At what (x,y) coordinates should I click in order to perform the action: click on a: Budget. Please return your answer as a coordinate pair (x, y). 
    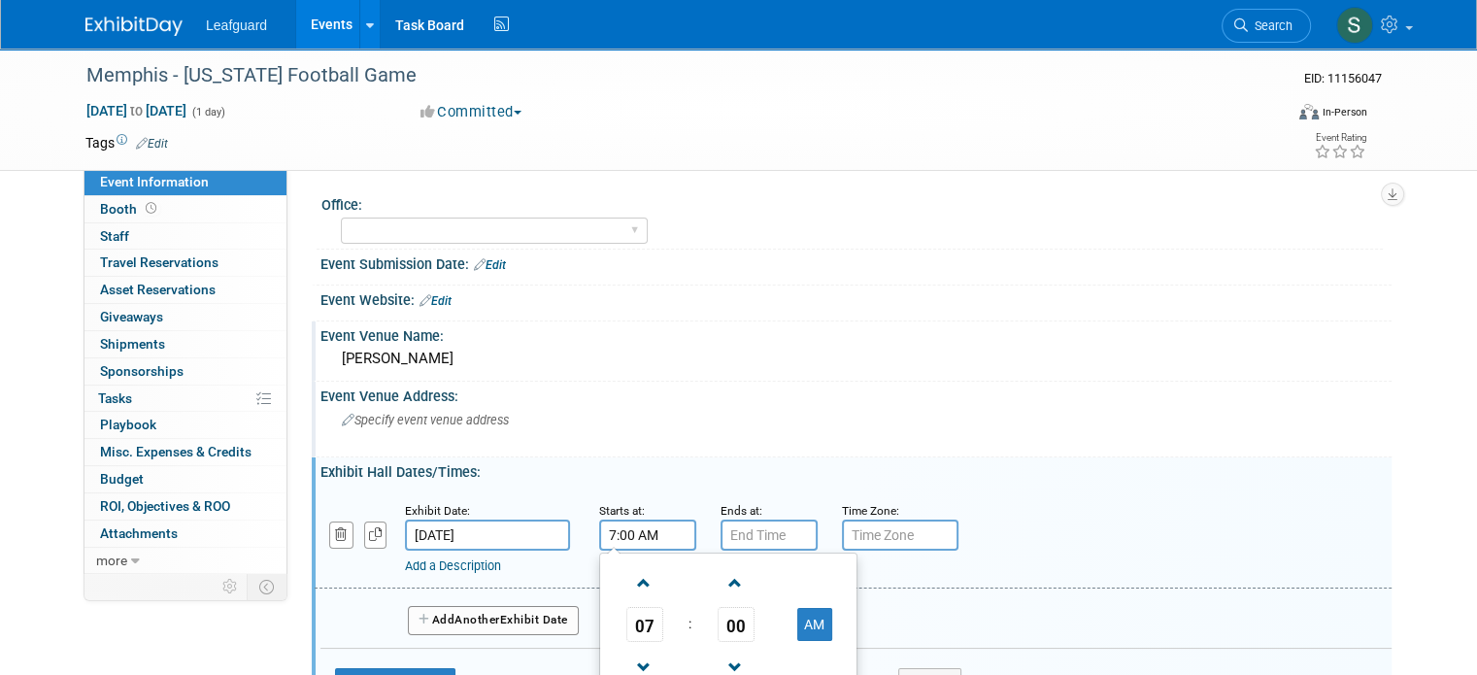
    Looking at the image, I should click on (185, 479).